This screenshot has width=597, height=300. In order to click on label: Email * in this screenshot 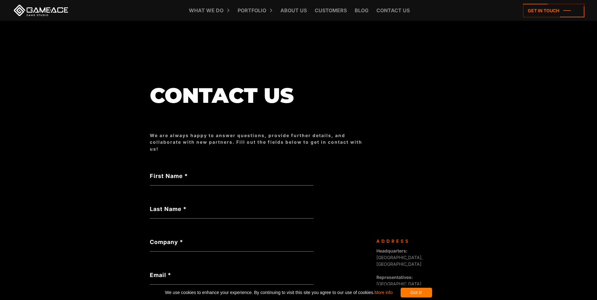, I will do `click(232, 275)`.